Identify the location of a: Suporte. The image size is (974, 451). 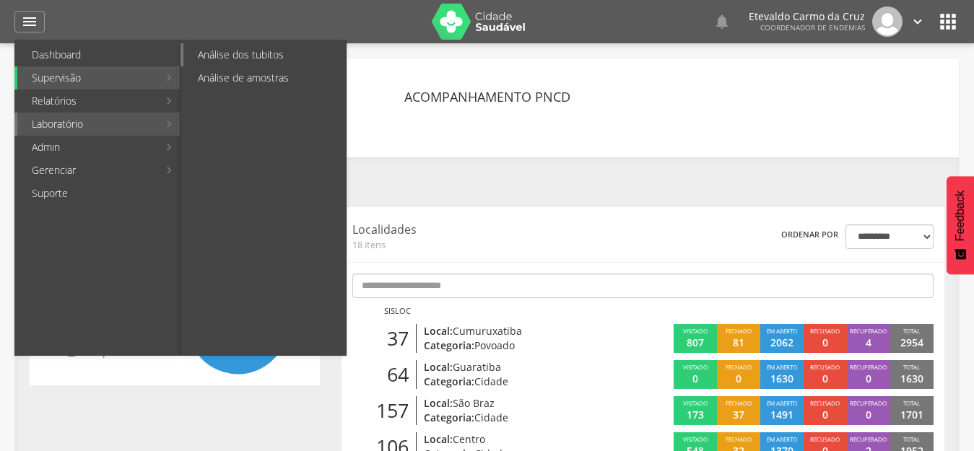
(98, 194).